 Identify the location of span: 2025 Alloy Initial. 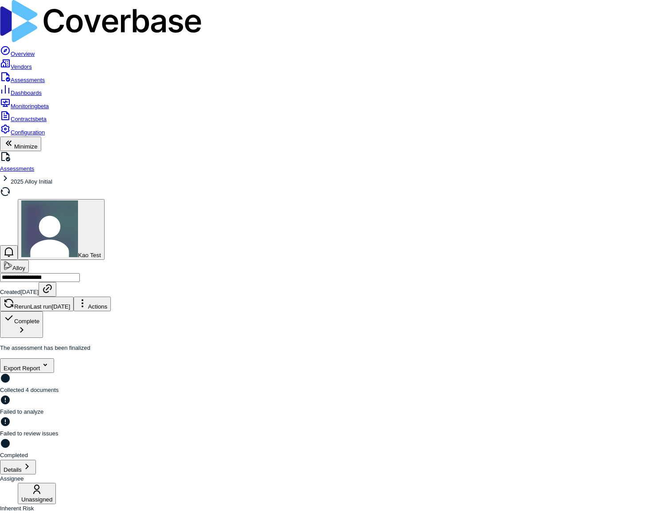
(31, 181).